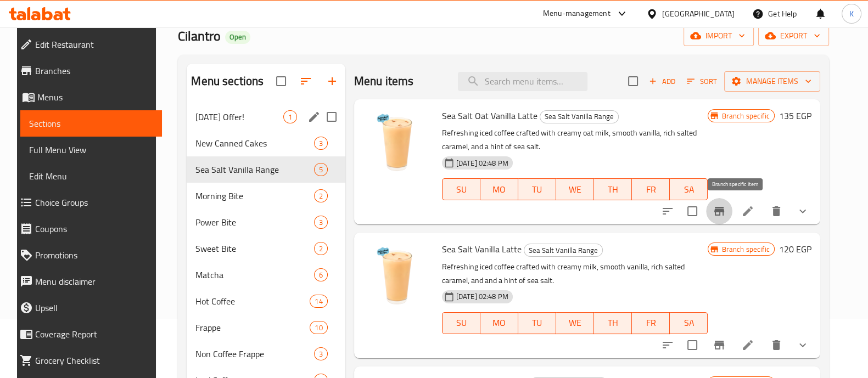 The height and width of the screenshot is (378, 868). Describe the element at coordinates (290, 117) in the screenshot. I see `span: 1` at that location.